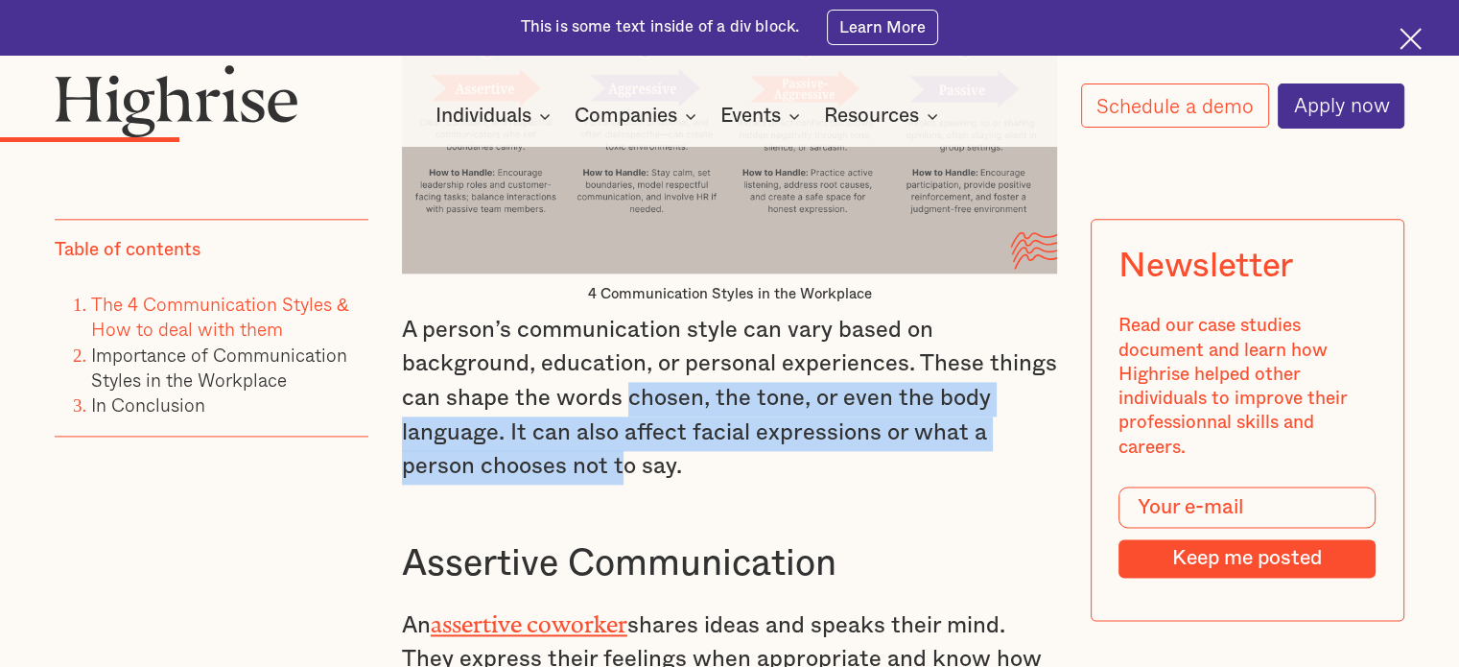 This screenshot has width=1459, height=667. Describe the element at coordinates (148, 404) in the screenshot. I see `a: In Conclusion` at that location.